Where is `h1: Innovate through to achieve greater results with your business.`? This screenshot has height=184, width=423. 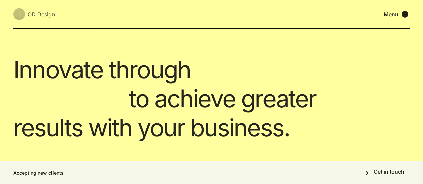 h1: Innovate through to achieve greater results with your business. is located at coordinates (181, 99).